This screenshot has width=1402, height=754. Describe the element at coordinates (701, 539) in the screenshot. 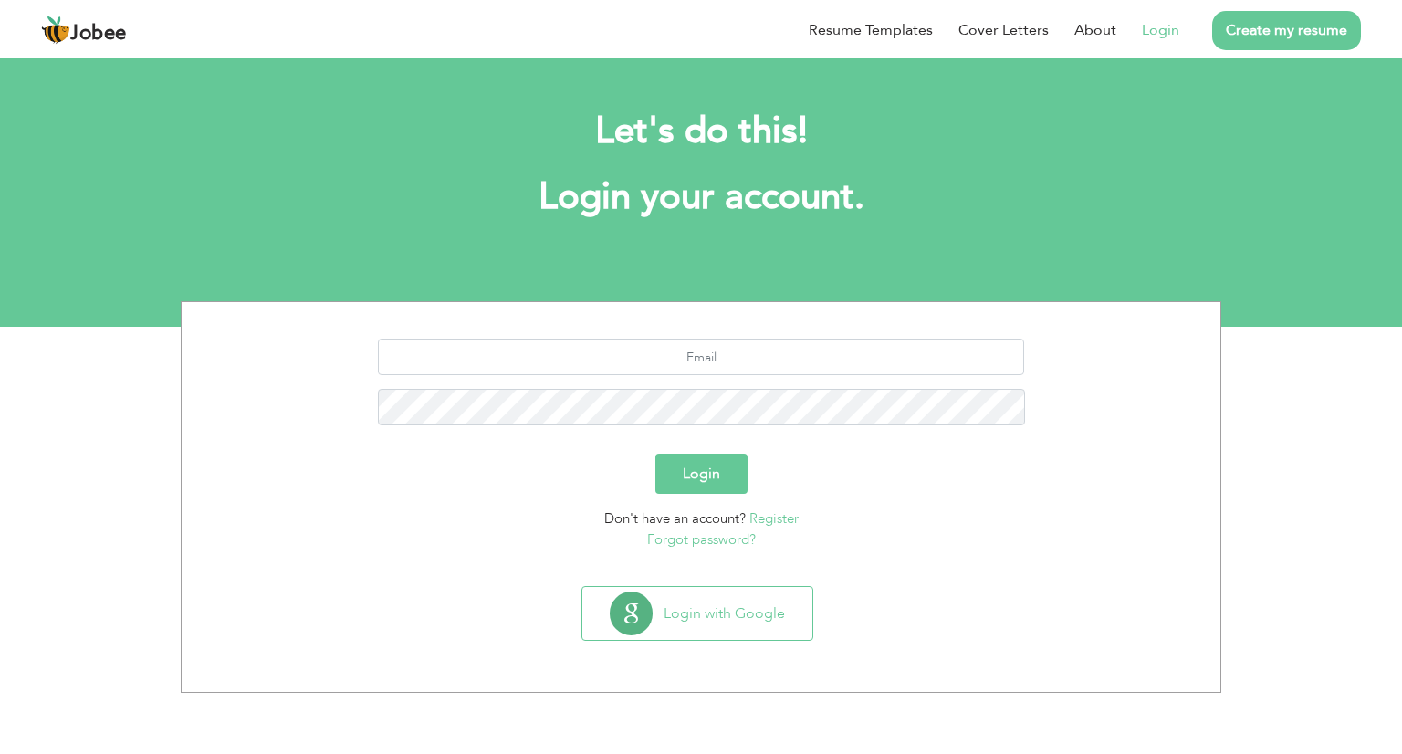

I see `a: Forgot password?` at that location.